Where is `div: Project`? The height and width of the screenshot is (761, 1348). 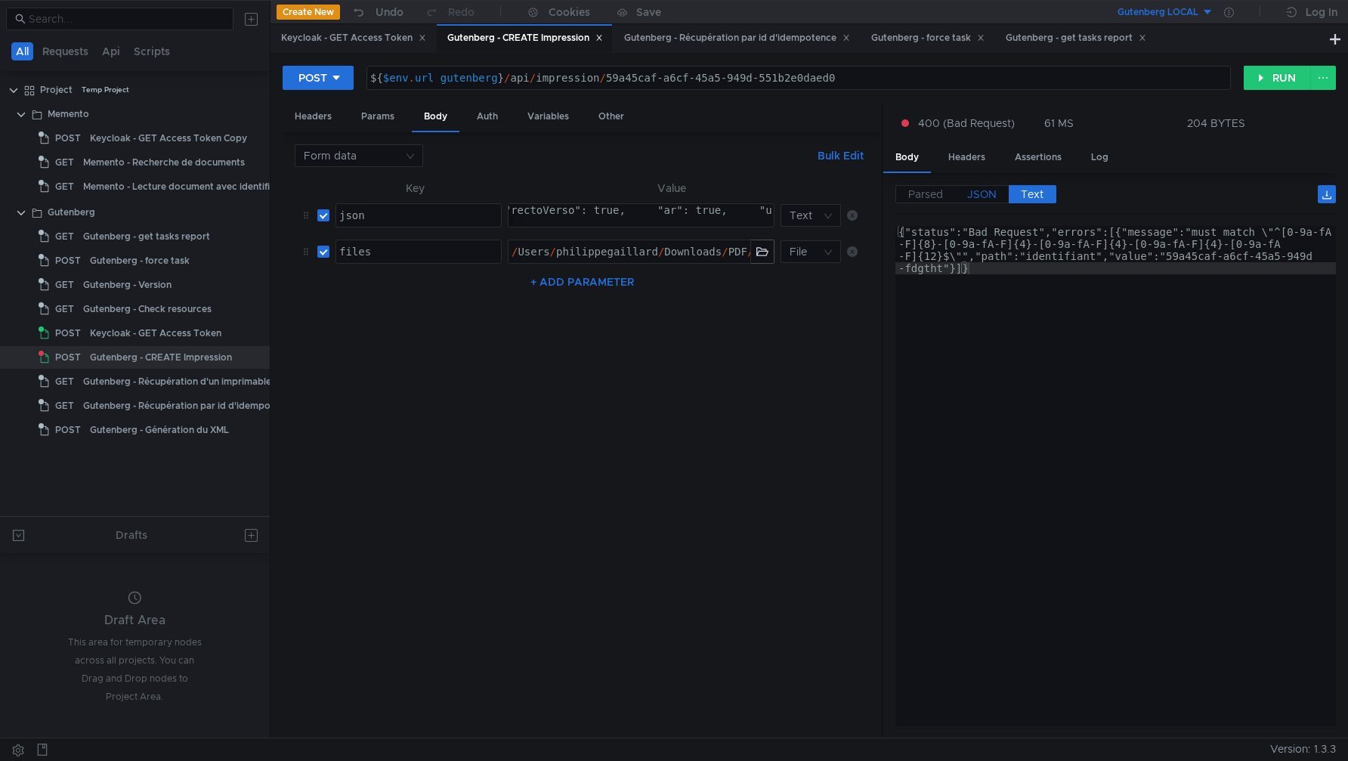 div: Project is located at coordinates (56, 90).